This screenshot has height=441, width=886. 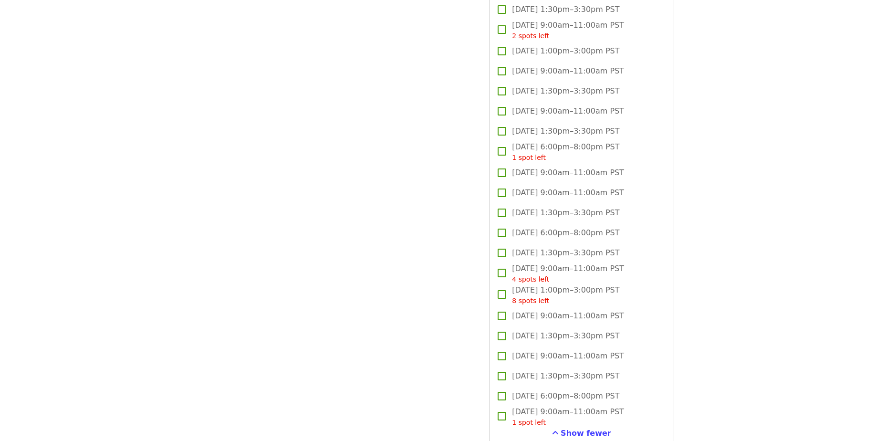 I want to click on span: 8 spots left, so click(x=530, y=300).